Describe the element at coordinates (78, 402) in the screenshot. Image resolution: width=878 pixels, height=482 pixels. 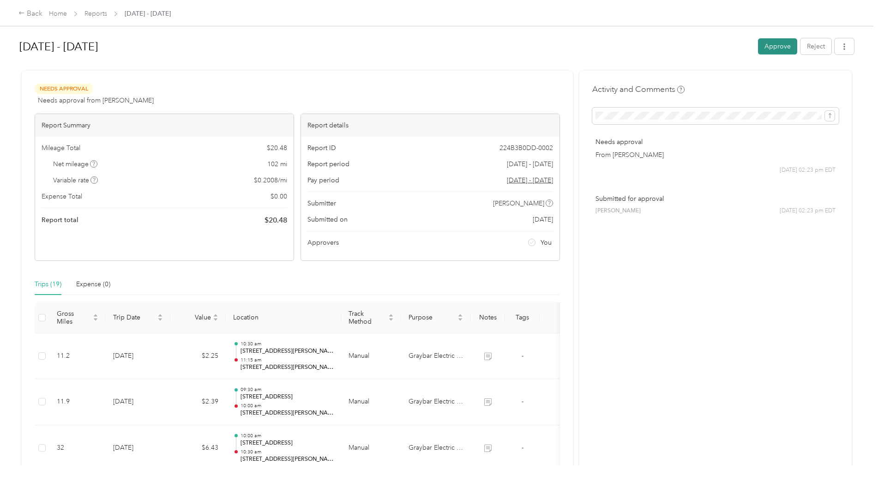
I see `td: 11.9` at that location.